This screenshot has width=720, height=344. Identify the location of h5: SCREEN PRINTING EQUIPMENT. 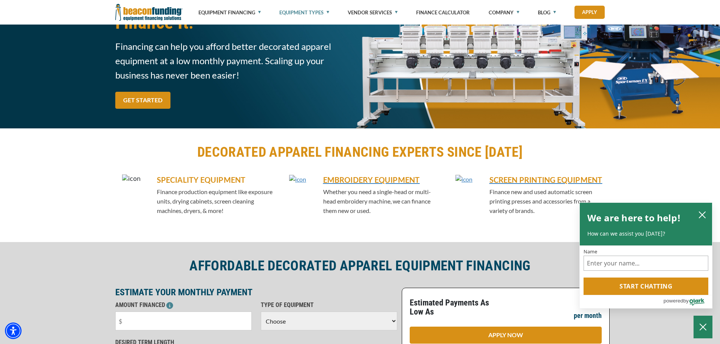
(547, 180).